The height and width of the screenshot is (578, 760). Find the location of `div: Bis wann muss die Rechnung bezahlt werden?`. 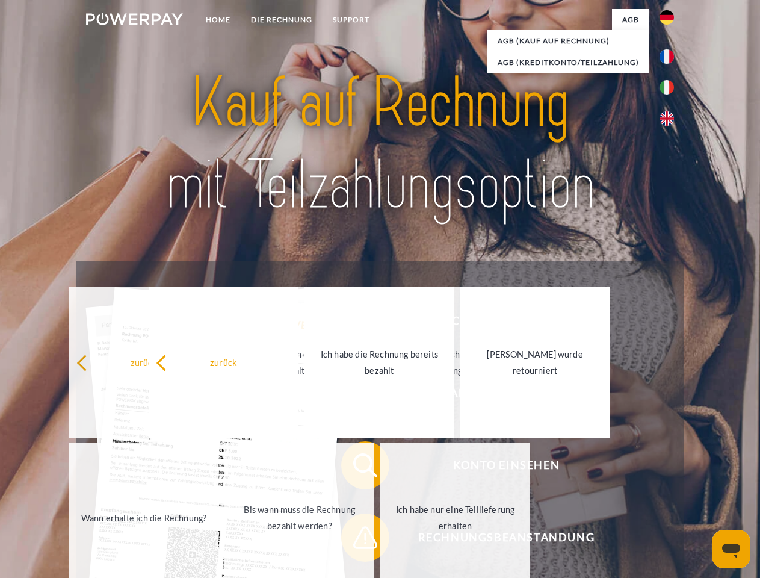

div: Bis wann muss die Rechnung bezahlt werden? is located at coordinates (299, 518).